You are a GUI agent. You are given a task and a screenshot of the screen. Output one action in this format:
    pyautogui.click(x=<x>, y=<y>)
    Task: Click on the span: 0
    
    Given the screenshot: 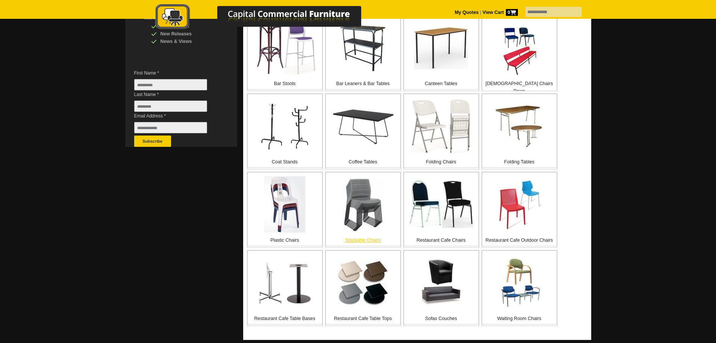 What is the action you would take?
    pyautogui.click(x=512, y=12)
    